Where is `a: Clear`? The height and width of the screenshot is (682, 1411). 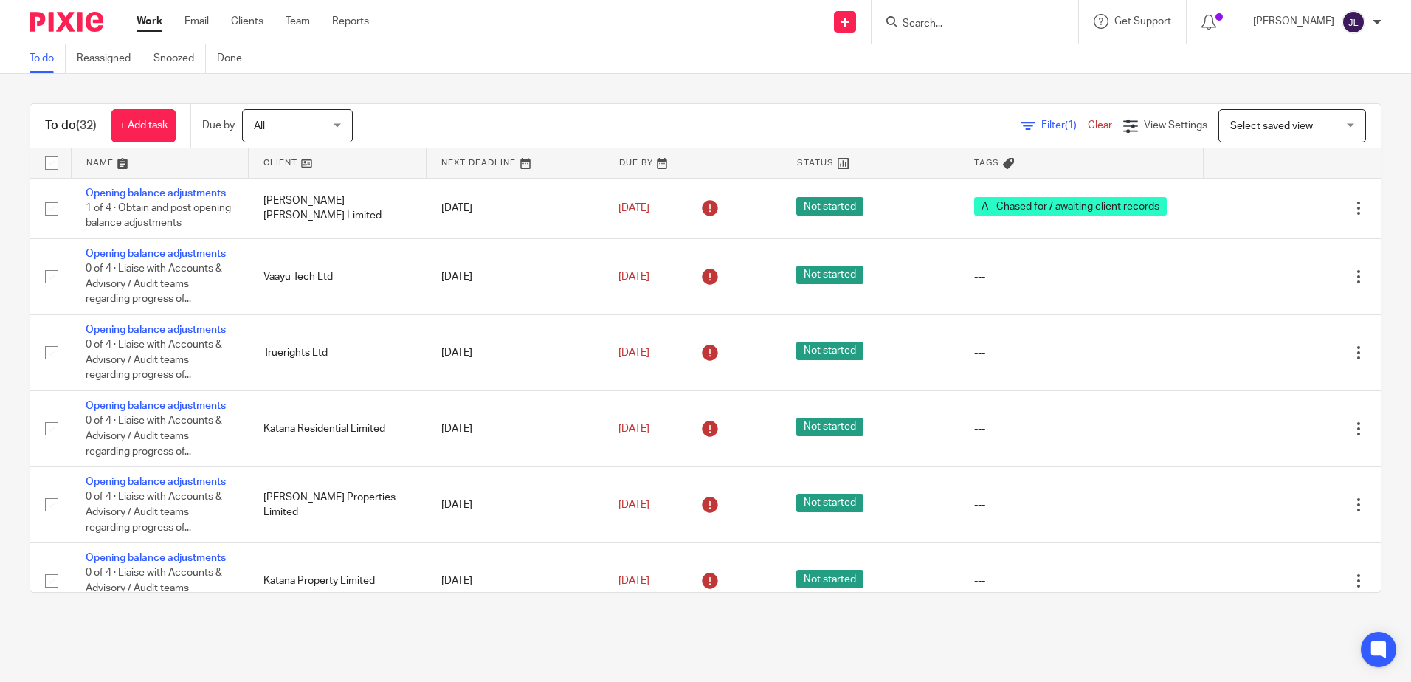
a: Clear is located at coordinates (1099, 125).